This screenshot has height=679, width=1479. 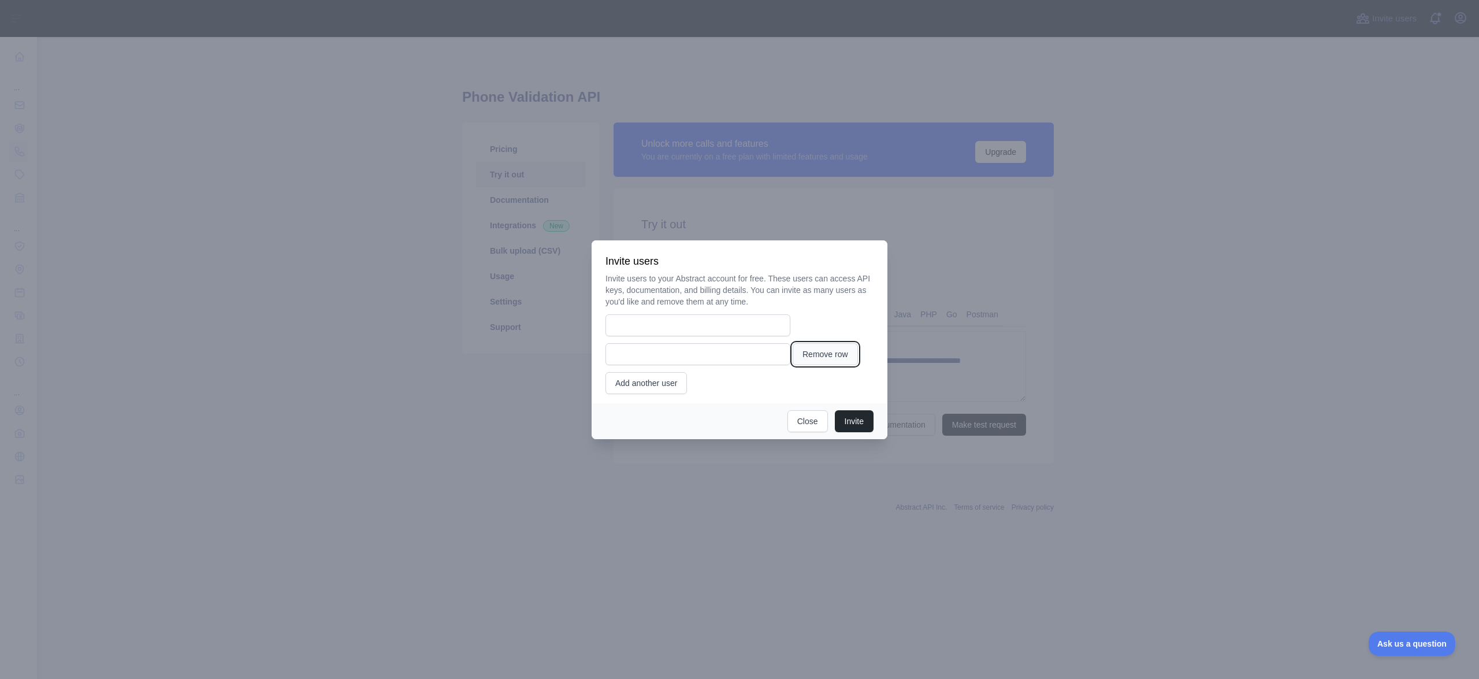 What do you see at coordinates (854, 421) in the screenshot?
I see `button: Invite` at bounding box center [854, 421].